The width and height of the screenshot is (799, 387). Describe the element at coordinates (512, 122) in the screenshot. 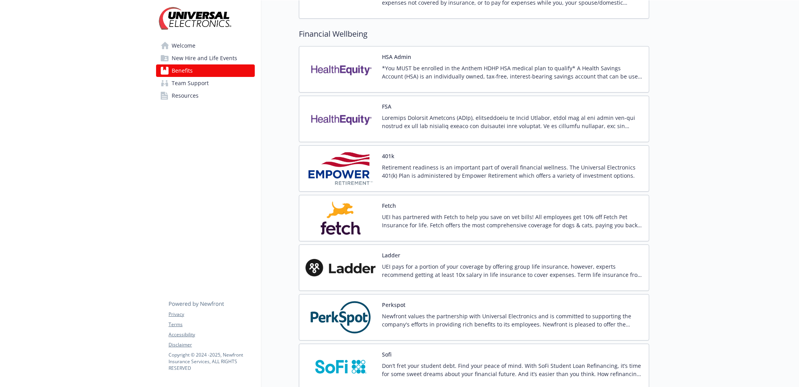

I see `p: Loremips Dolorsit Ametcons (ADIp), elitseddoeiu te Incid Utlabor, etdol mag al eni admin ven-qui ...` at that location.